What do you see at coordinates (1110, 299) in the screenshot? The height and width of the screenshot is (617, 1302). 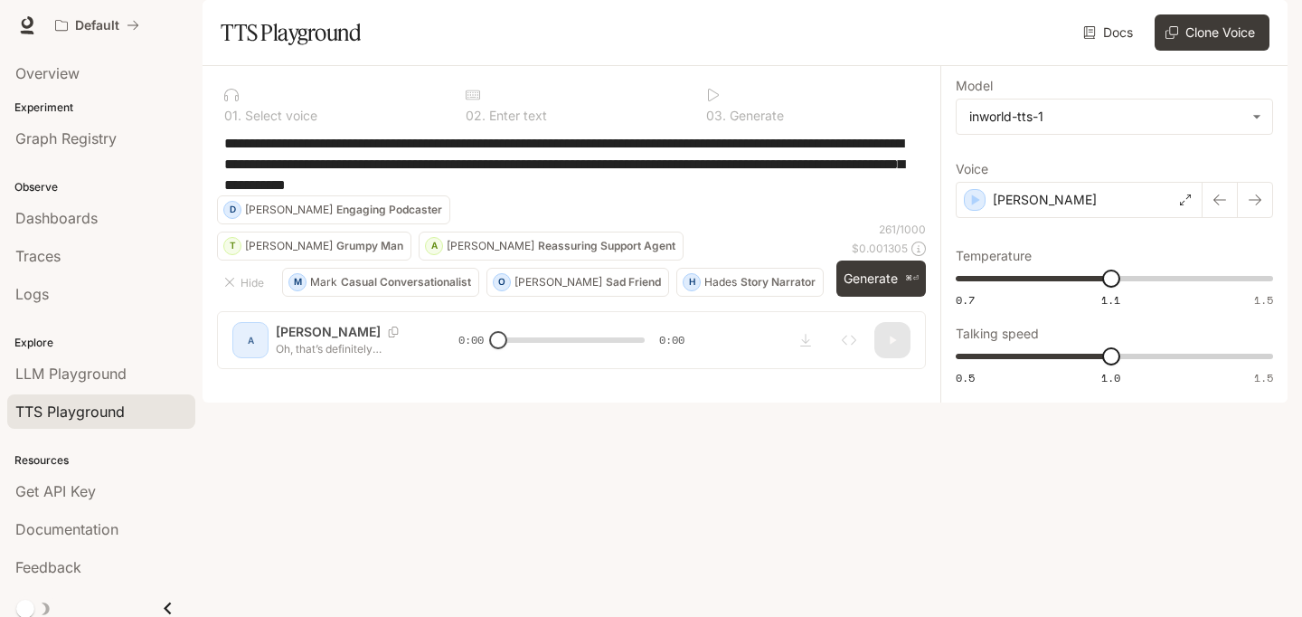 I see `span: 1.1` at bounding box center [1110, 299].